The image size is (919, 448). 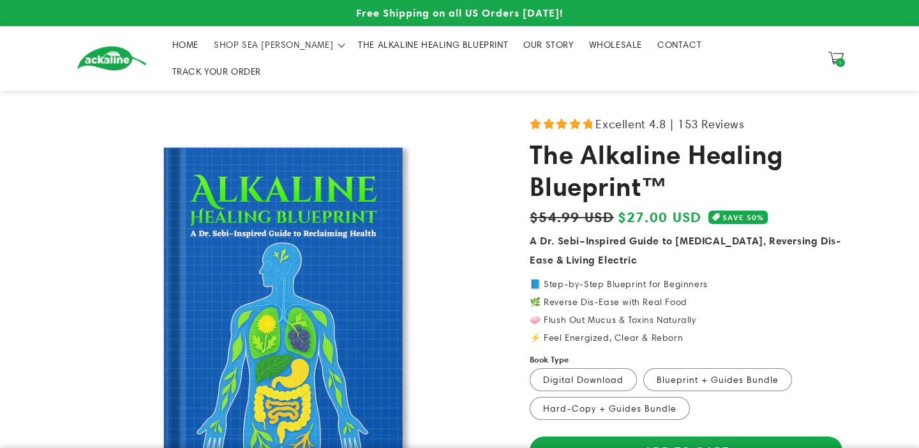 I want to click on img: Ackaline, so click(x=112, y=58).